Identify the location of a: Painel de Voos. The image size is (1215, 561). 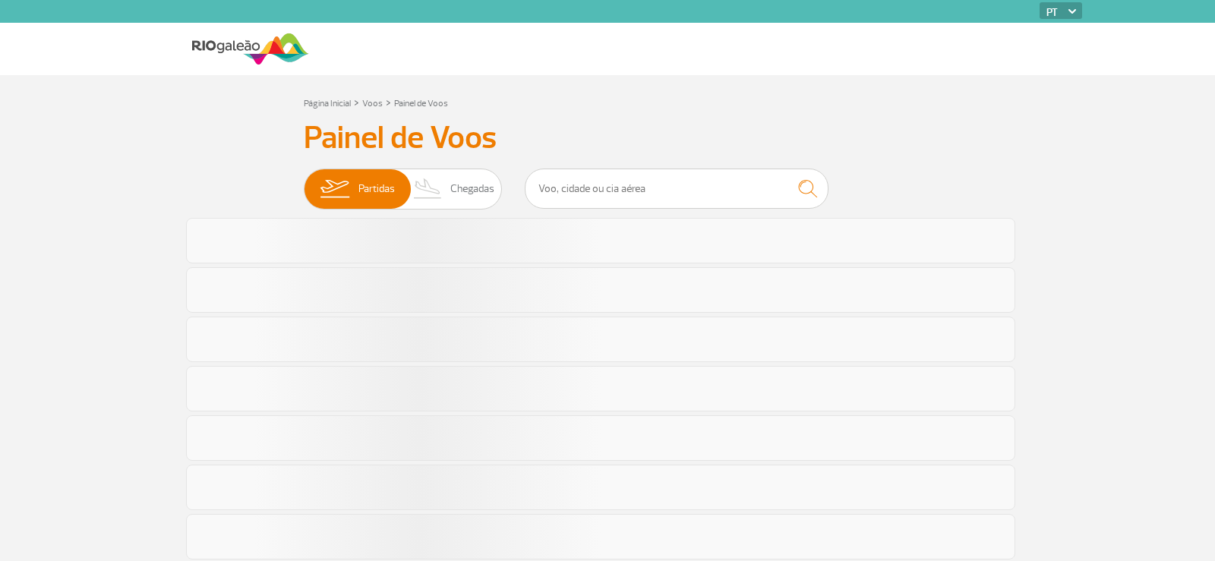
(421, 103).